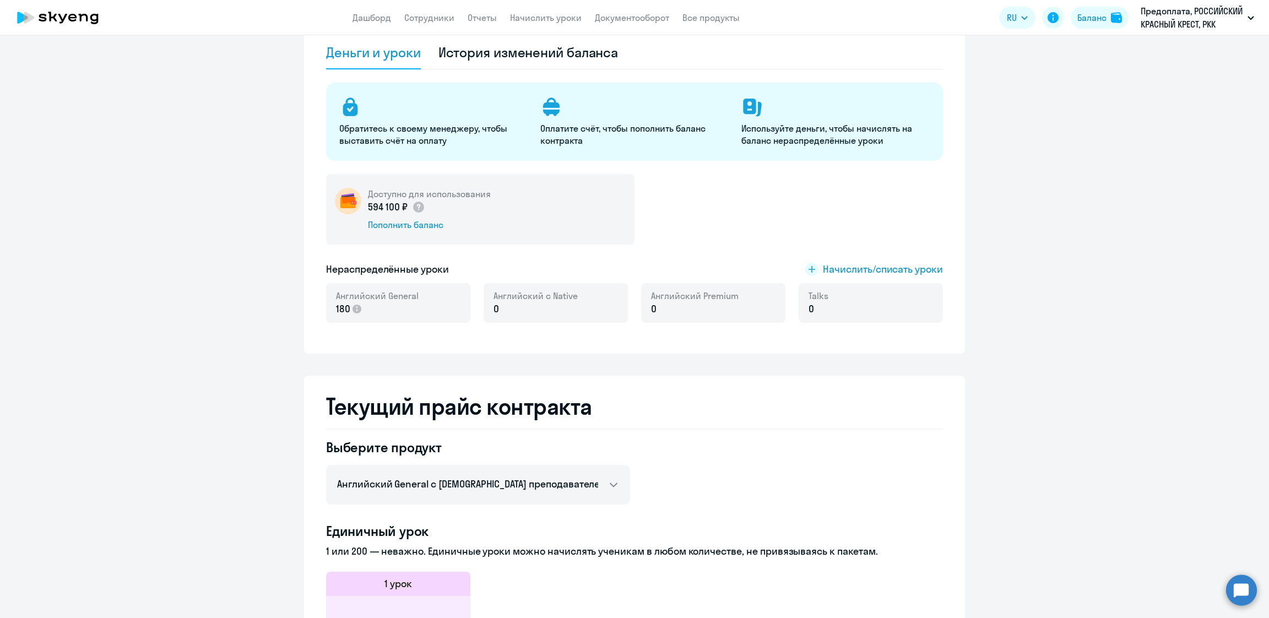  Describe the element at coordinates (634, 134) in the screenshot. I see `p: Оплатите счёт, чтобы пополнить баланс контракта` at that location.